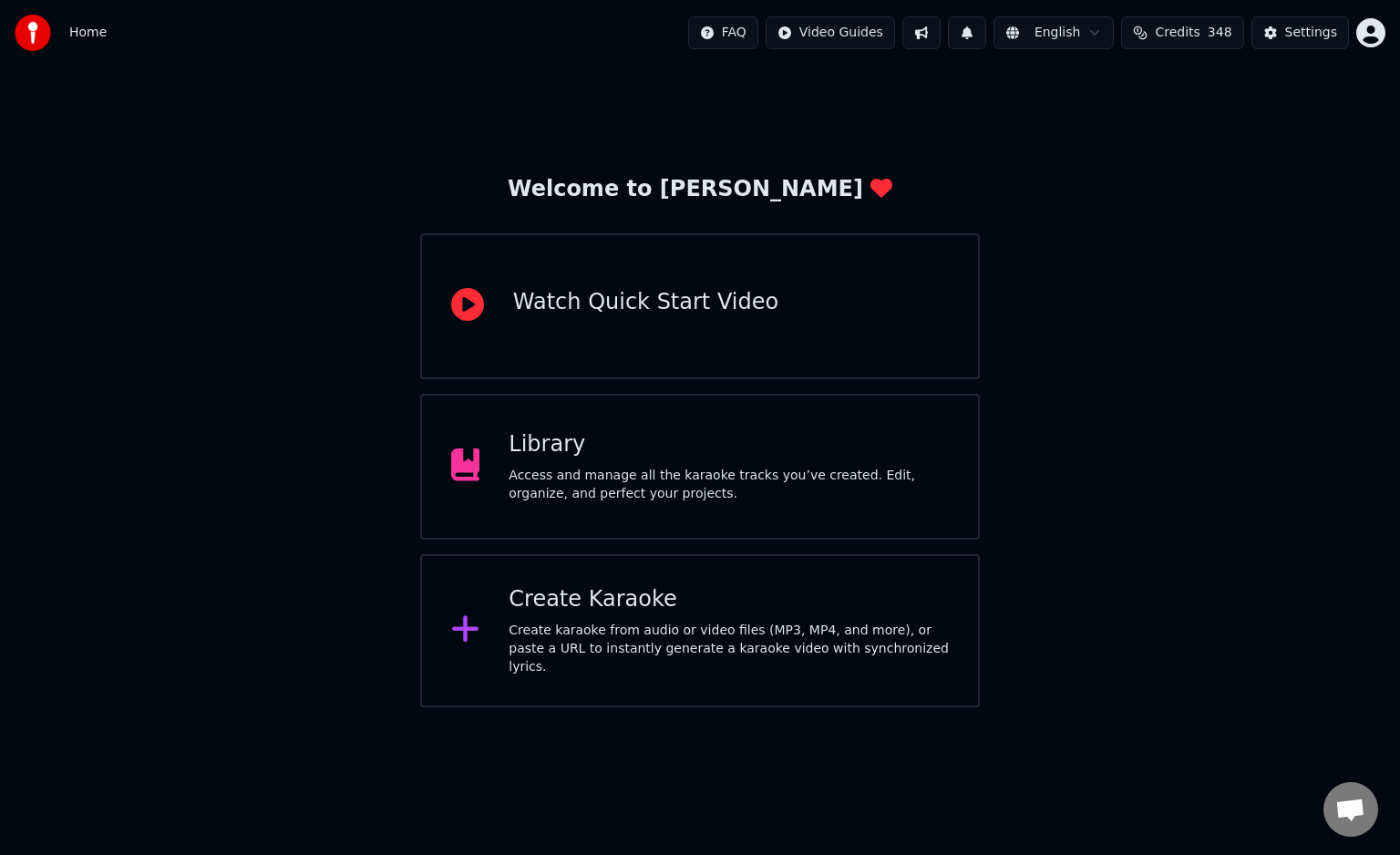 The image size is (1400, 855). Describe the element at coordinates (88, 33) in the screenshot. I see `nav: breadcrumb` at that location.